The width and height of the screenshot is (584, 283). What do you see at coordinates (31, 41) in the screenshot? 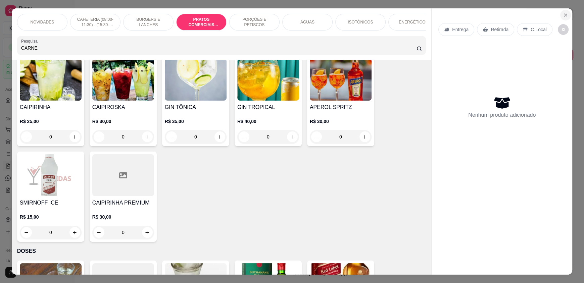
I see `label: Pesquisa` at bounding box center [31, 41].